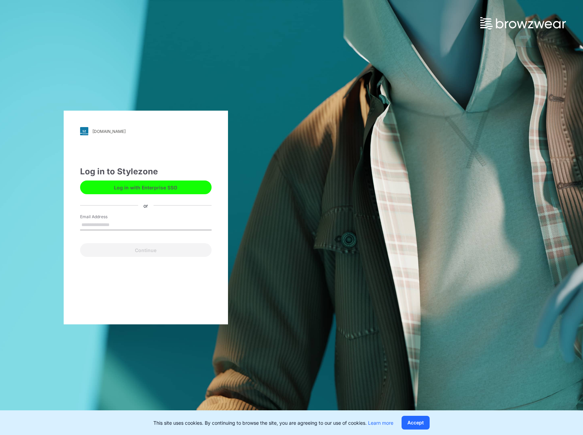 The height and width of the screenshot is (435, 583). I want to click on p: This site uses cookies. By continuing to browse the site, you are agreeing to our use of cookies., so click(273, 422).